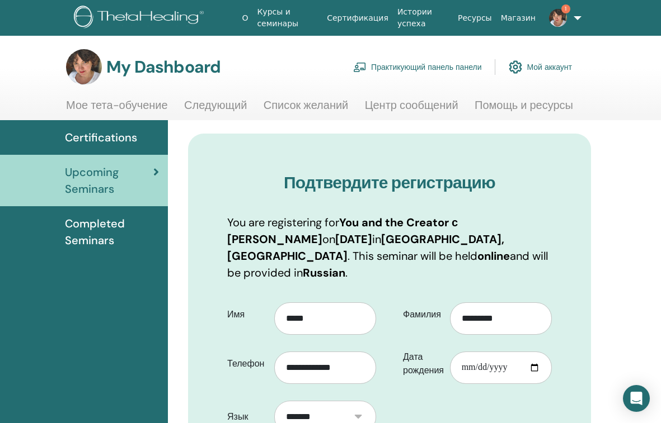  I want to click on label: Имя, so click(246, 315).